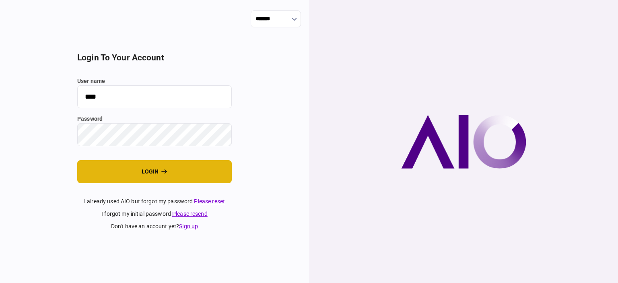  Describe the element at coordinates (155, 201) in the screenshot. I see `div: I already used AIO but forgot my password` at that location.